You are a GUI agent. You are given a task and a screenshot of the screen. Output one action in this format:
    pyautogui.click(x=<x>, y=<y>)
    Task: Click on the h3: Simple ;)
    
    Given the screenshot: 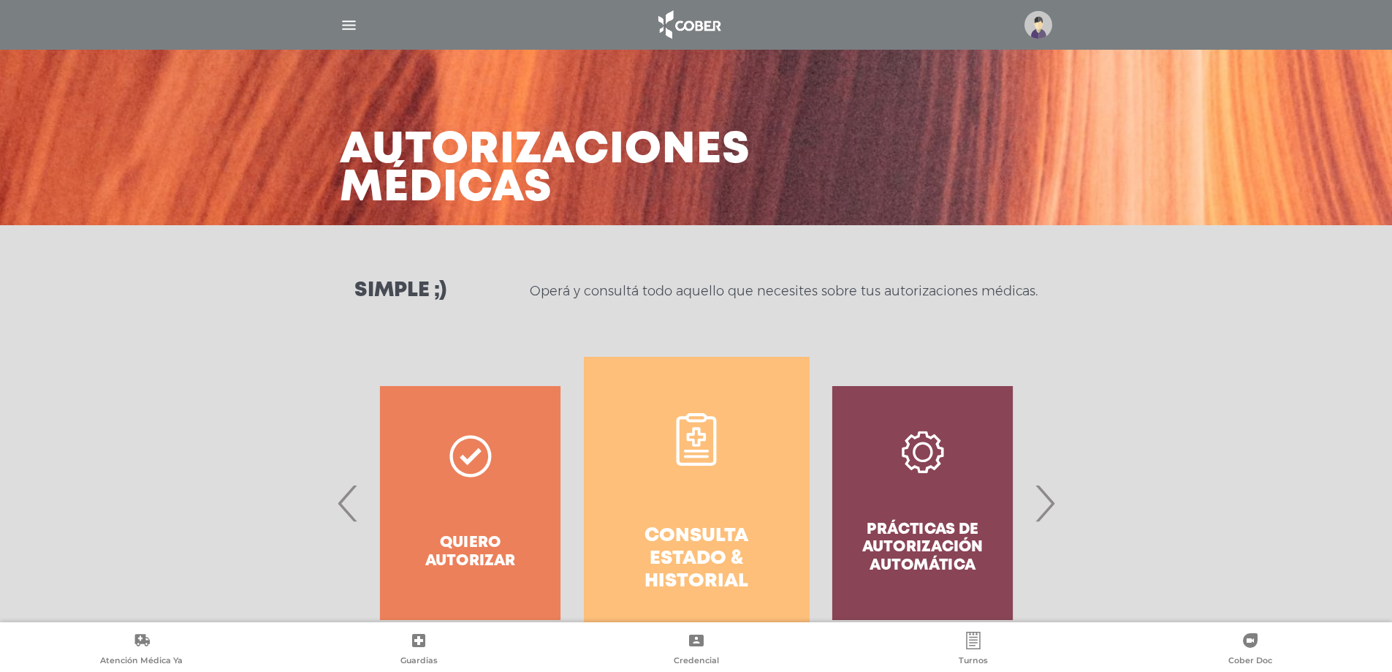 What is the action you would take?
    pyautogui.click(x=400, y=291)
    